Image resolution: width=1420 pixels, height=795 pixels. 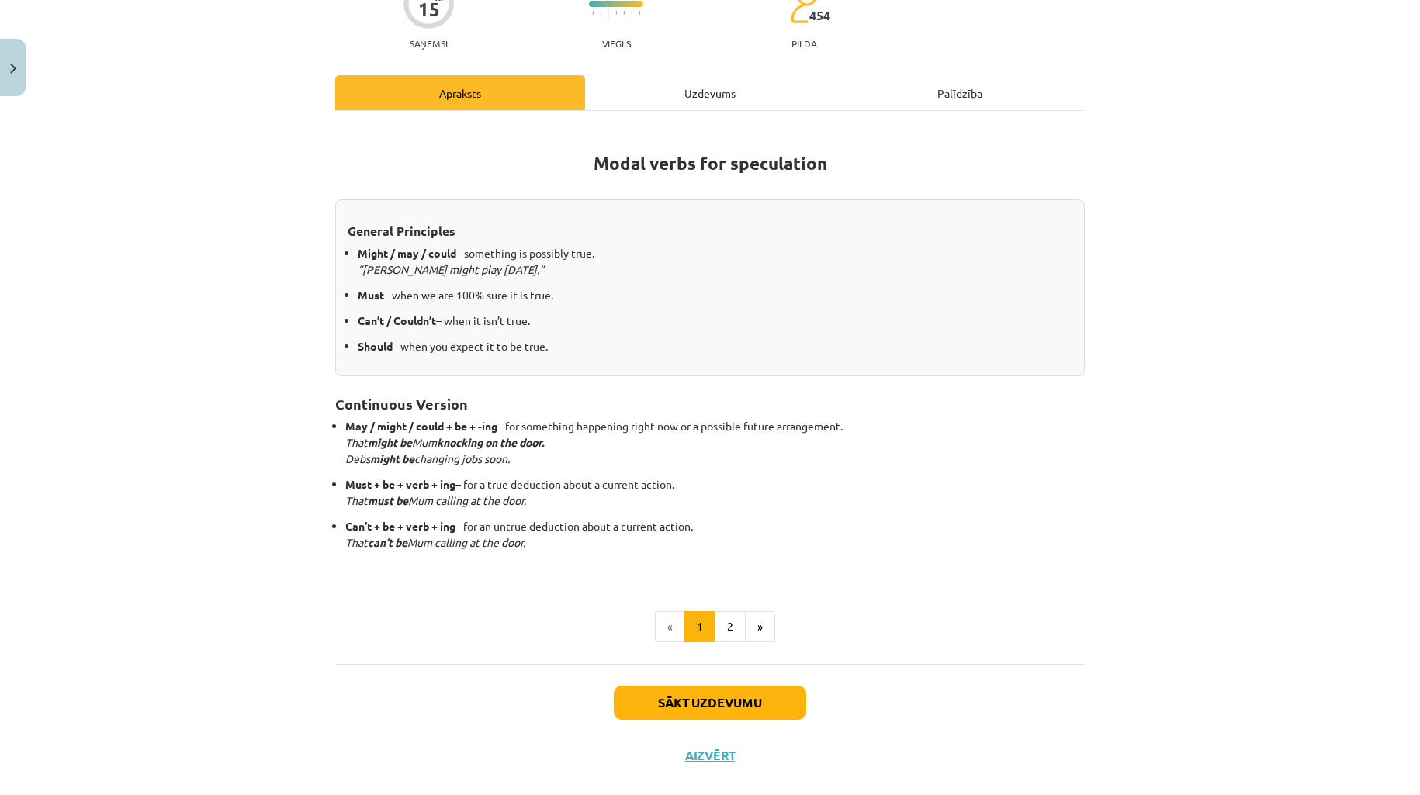 I want to click on p: – for an untrue deduction about a current action., so click(x=715, y=535).